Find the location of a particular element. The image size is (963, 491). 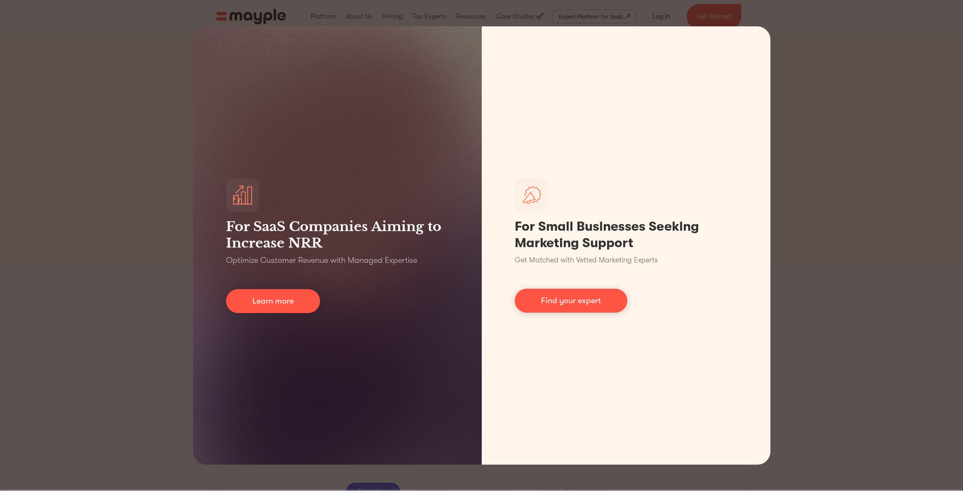

p: Get Matched with Vetted Marketing Experts is located at coordinates (586, 260).